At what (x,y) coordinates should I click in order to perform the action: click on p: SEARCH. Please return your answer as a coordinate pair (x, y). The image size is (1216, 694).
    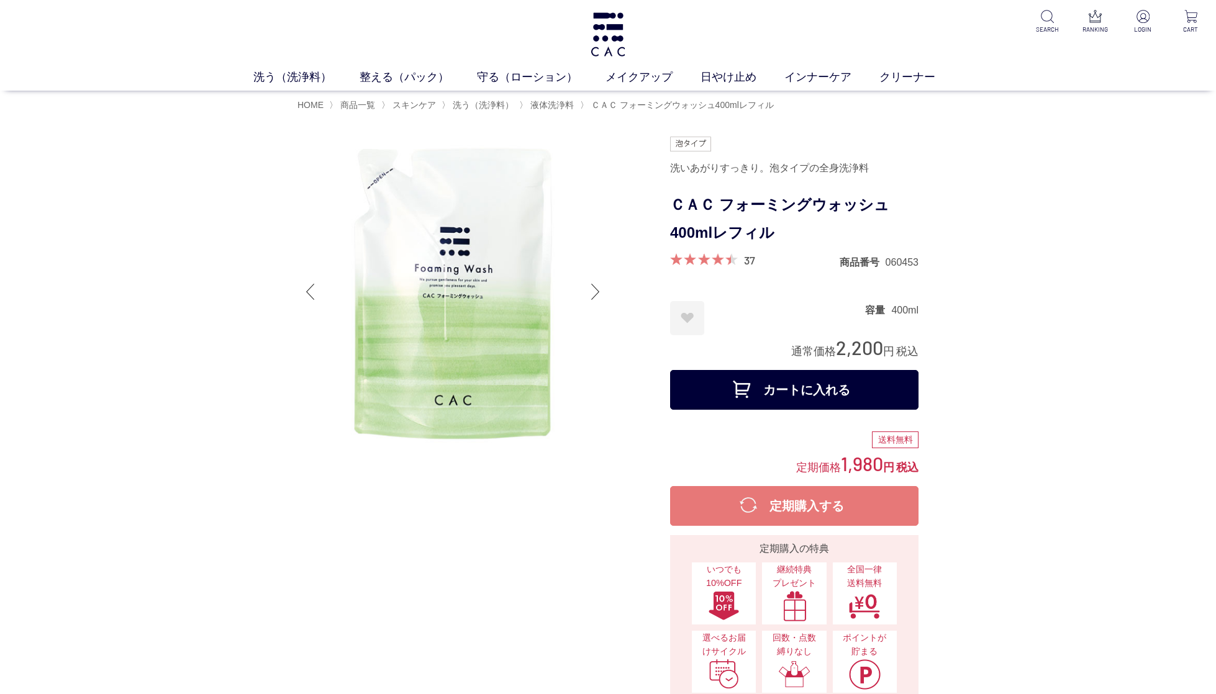
    Looking at the image, I should click on (1047, 29).